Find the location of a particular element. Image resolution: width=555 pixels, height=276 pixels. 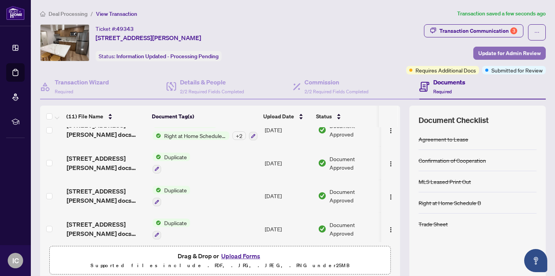

div: Agreement to Lease is located at coordinates (443, 139).